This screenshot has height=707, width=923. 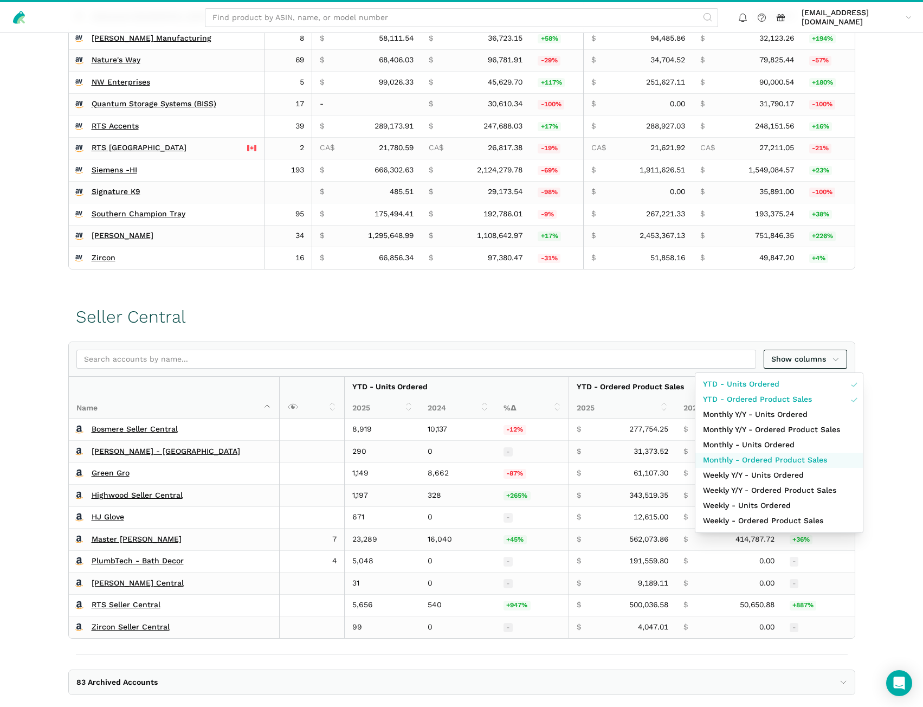 What do you see at coordinates (763, 520) in the screenshot?
I see `span: Weekly - Ordered Product Sales` at bounding box center [763, 520].